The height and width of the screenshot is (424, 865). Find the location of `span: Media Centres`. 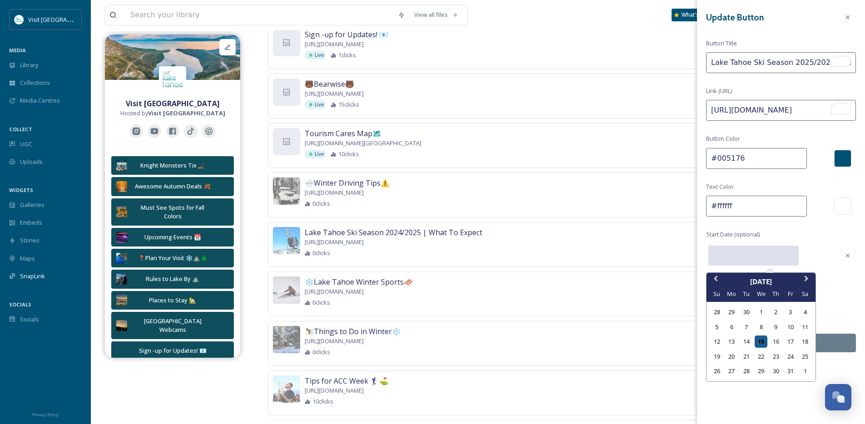

span: Media Centres is located at coordinates (40, 100).